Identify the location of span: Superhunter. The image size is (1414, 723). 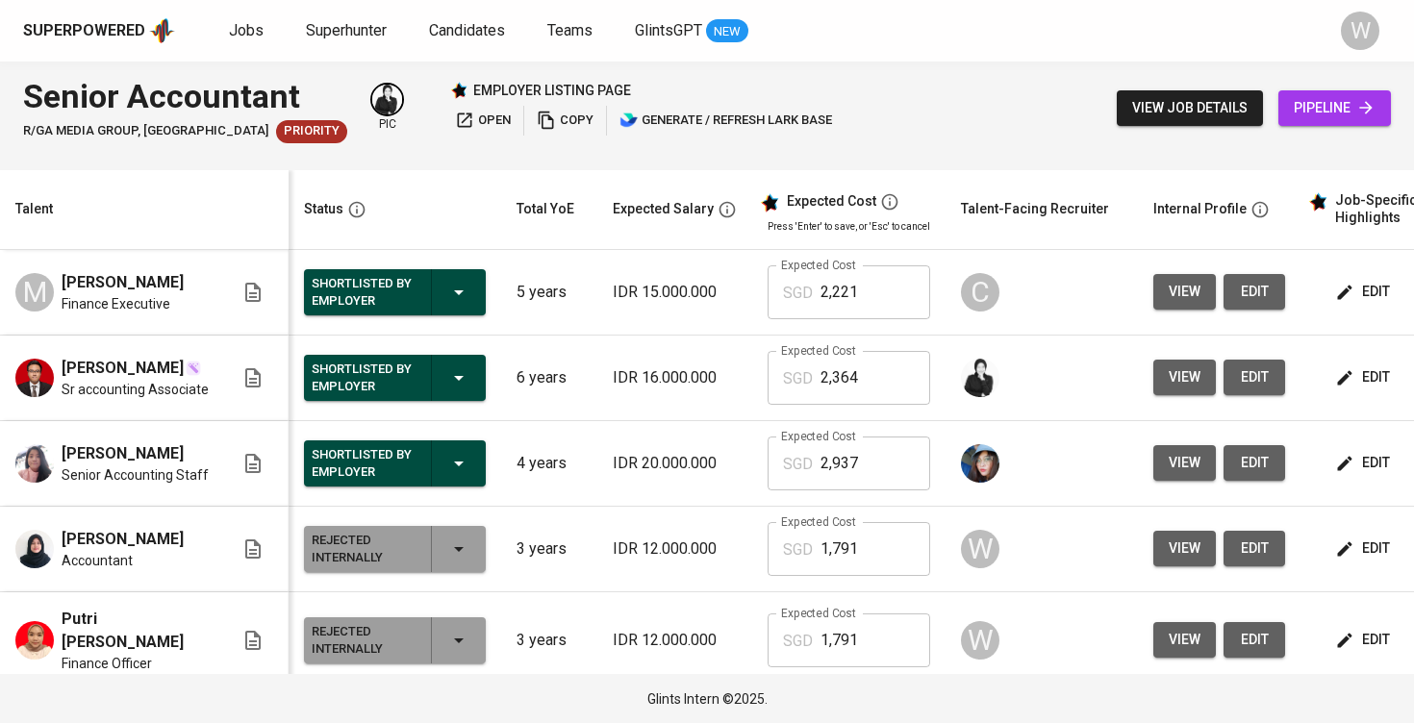
(346, 30).